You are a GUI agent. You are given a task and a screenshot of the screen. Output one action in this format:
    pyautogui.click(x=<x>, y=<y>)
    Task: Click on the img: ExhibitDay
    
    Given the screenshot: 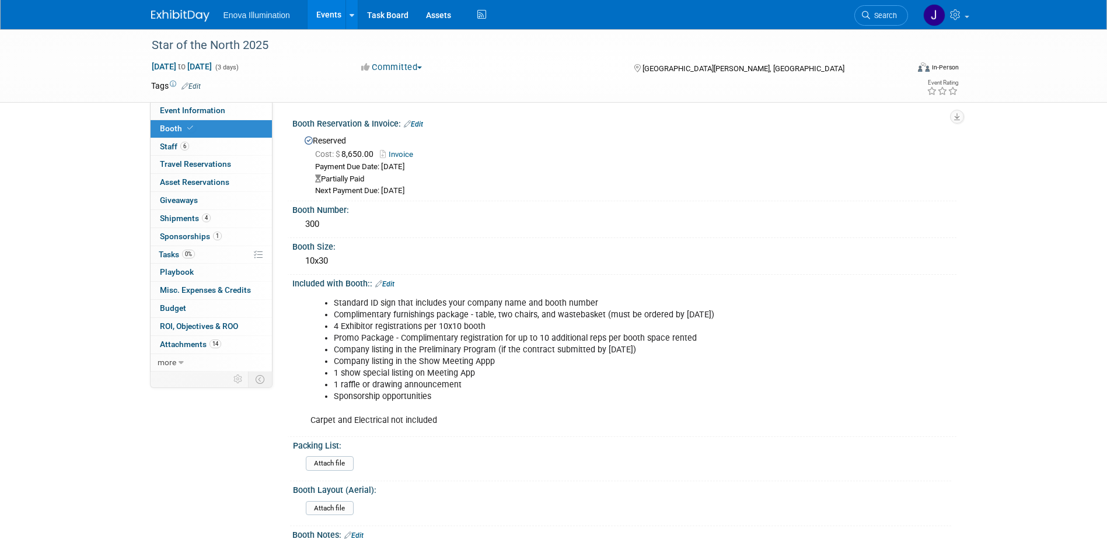 What is the action you would take?
    pyautogui.click(x=180, y=16)
    